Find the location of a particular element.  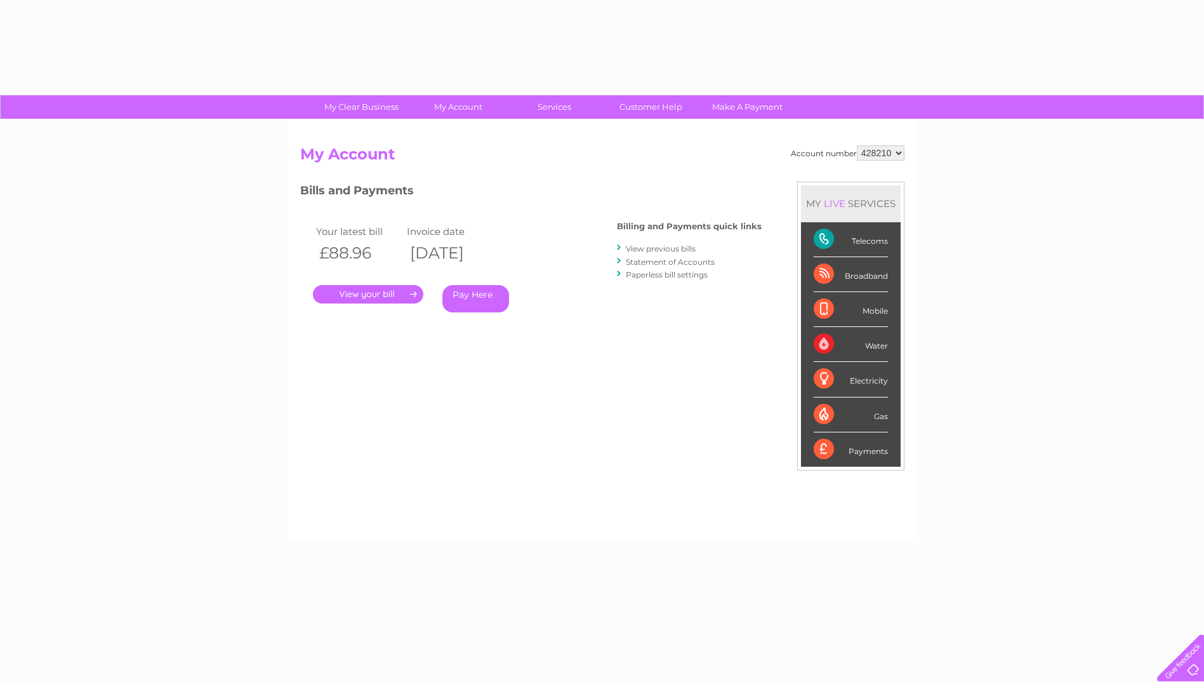

div: Water is located at coordinates (850, 344).